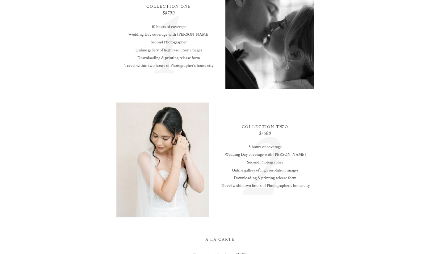 The height and width of the screenshot is (254, 440). Describe the element at coordinates (169, 7) in the screenshot. I see `p: COLLECTION ONE` at that location.